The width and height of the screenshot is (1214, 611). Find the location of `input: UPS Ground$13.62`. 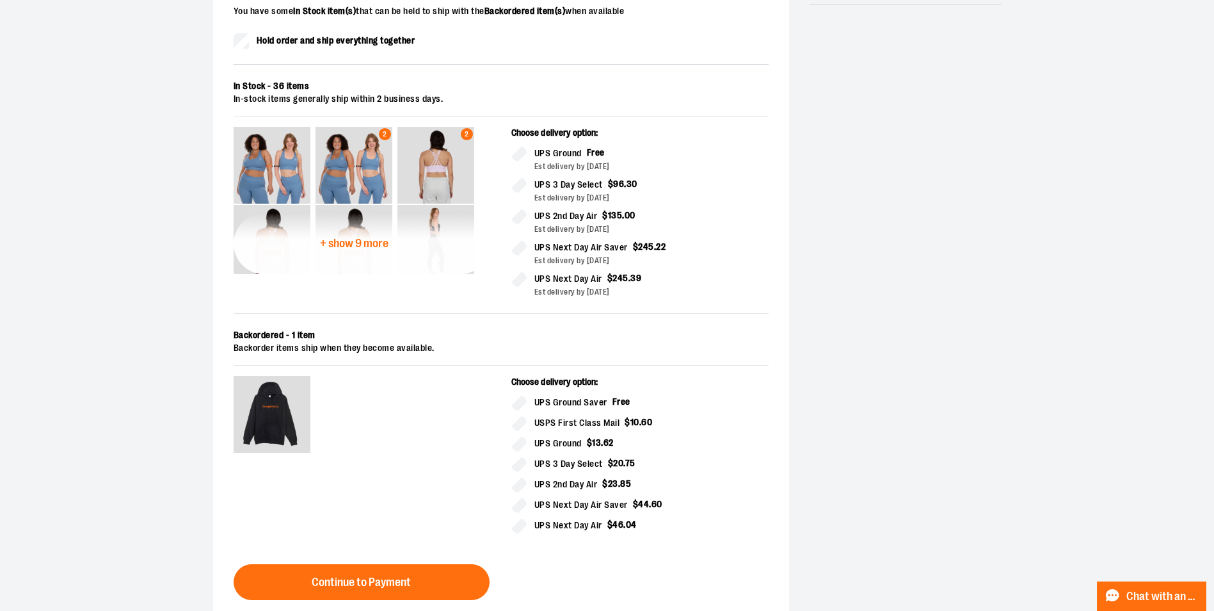

input: UPS Ground$13.62 is located at coordinates (519, 444).